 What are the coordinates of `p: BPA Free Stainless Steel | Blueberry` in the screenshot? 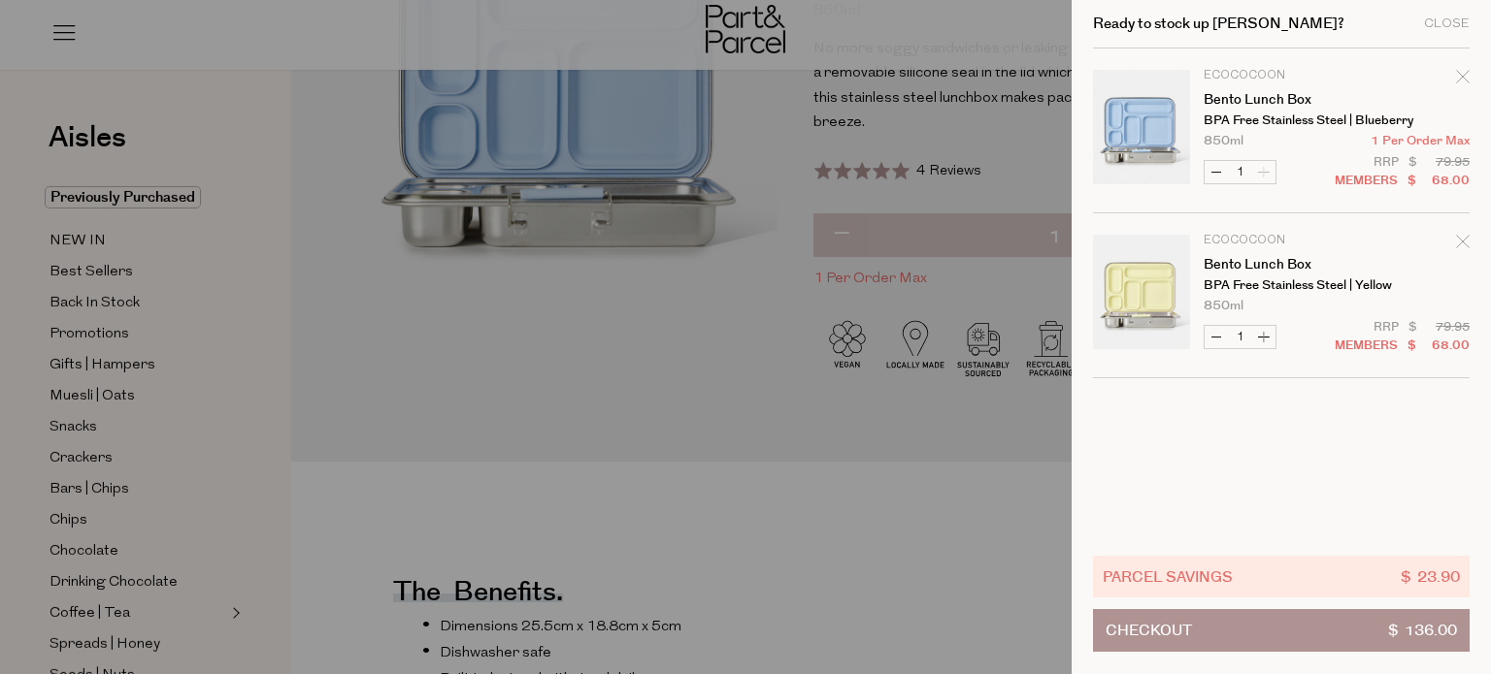 It's located at (1278, 120).